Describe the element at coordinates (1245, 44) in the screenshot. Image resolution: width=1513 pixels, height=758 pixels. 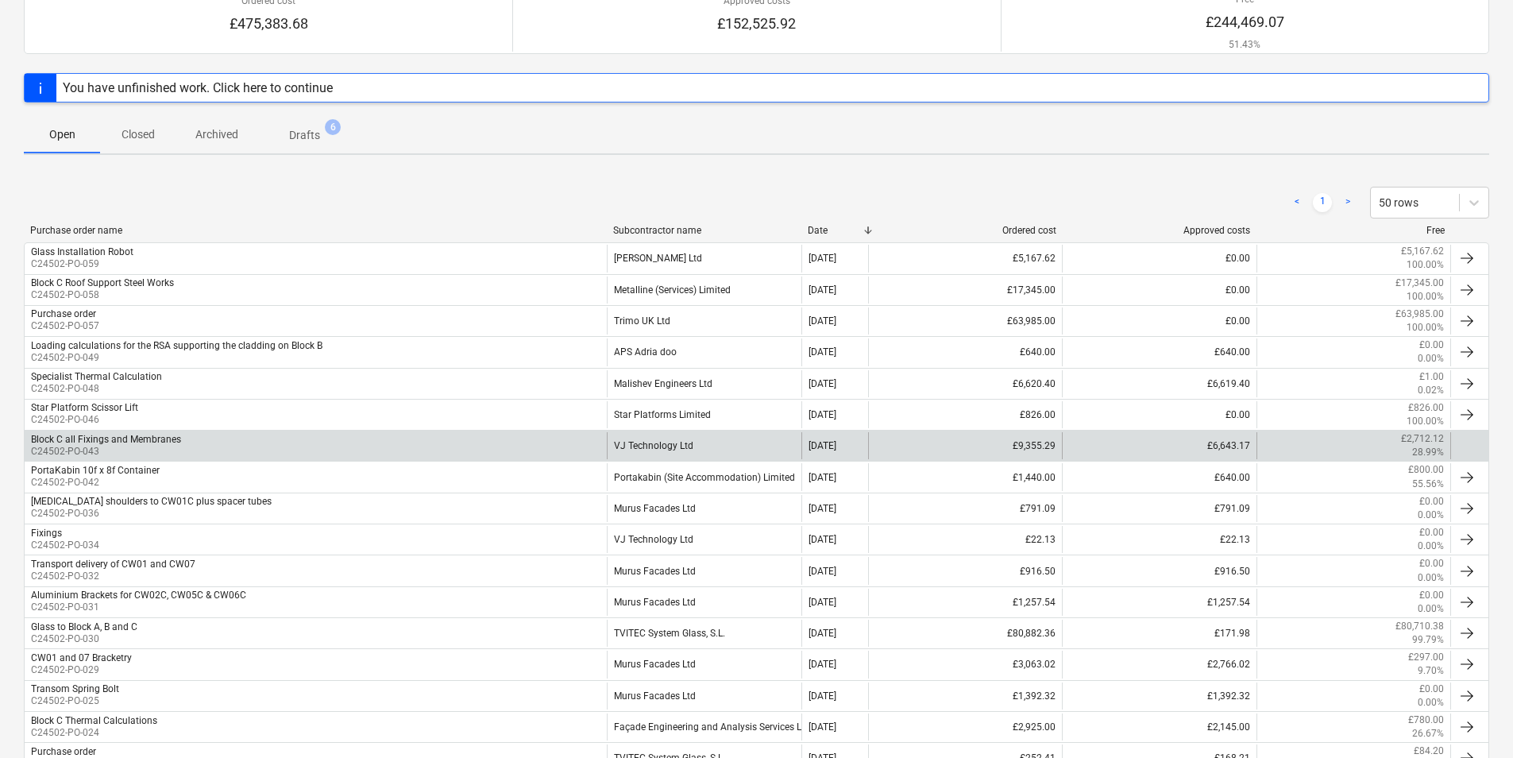
I see `p: 51.43%` at that location.